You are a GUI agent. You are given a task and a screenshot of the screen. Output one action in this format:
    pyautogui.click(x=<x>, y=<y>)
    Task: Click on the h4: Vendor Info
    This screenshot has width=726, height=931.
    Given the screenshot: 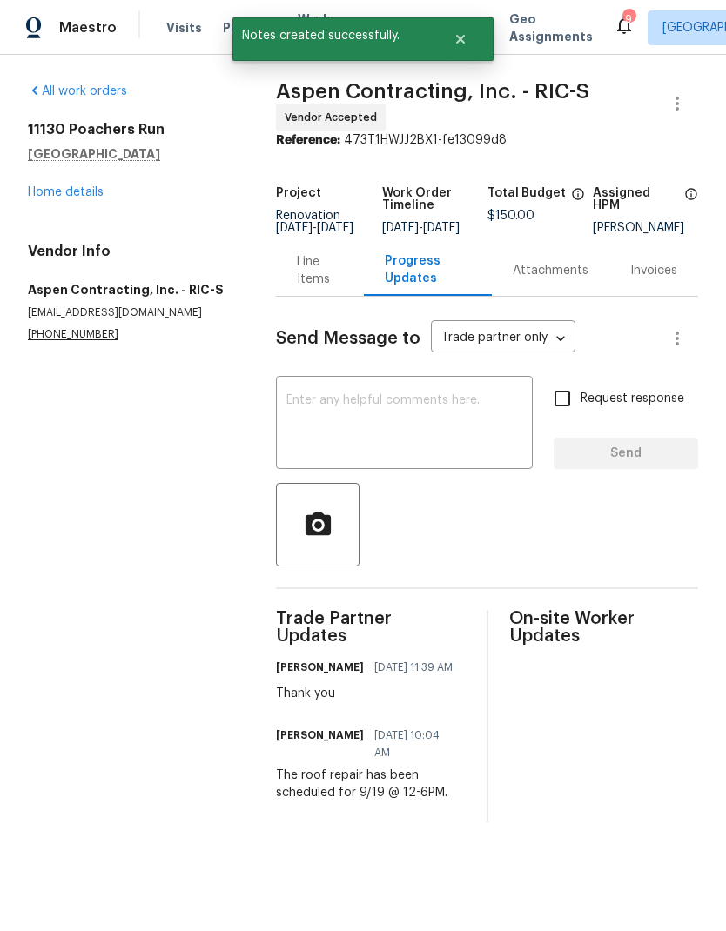 What is the action you would take?
    pyautogui.click(x=131, y=251)
    